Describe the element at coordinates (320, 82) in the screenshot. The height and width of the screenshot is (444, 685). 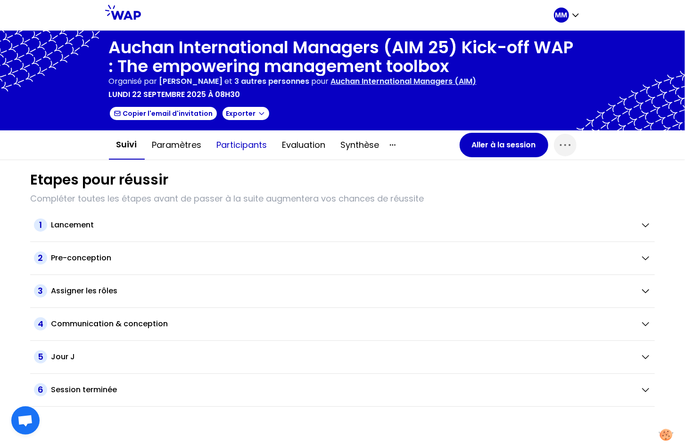
I see `p: pour` at that location.